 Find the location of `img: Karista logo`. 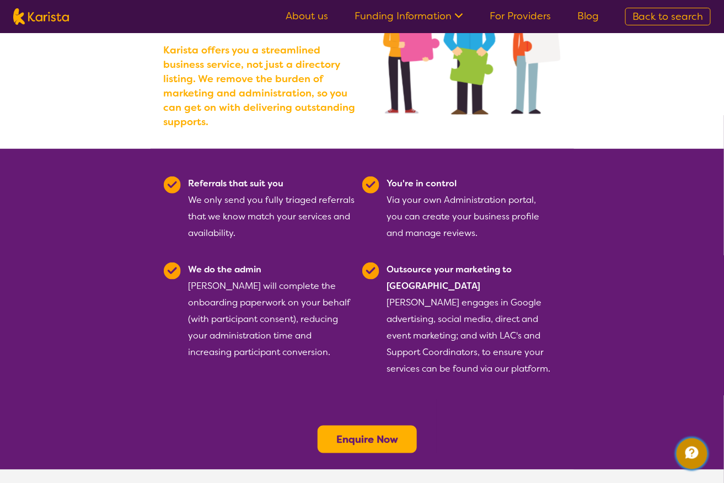

img: Karista logo is located at coordinates (41, 17).